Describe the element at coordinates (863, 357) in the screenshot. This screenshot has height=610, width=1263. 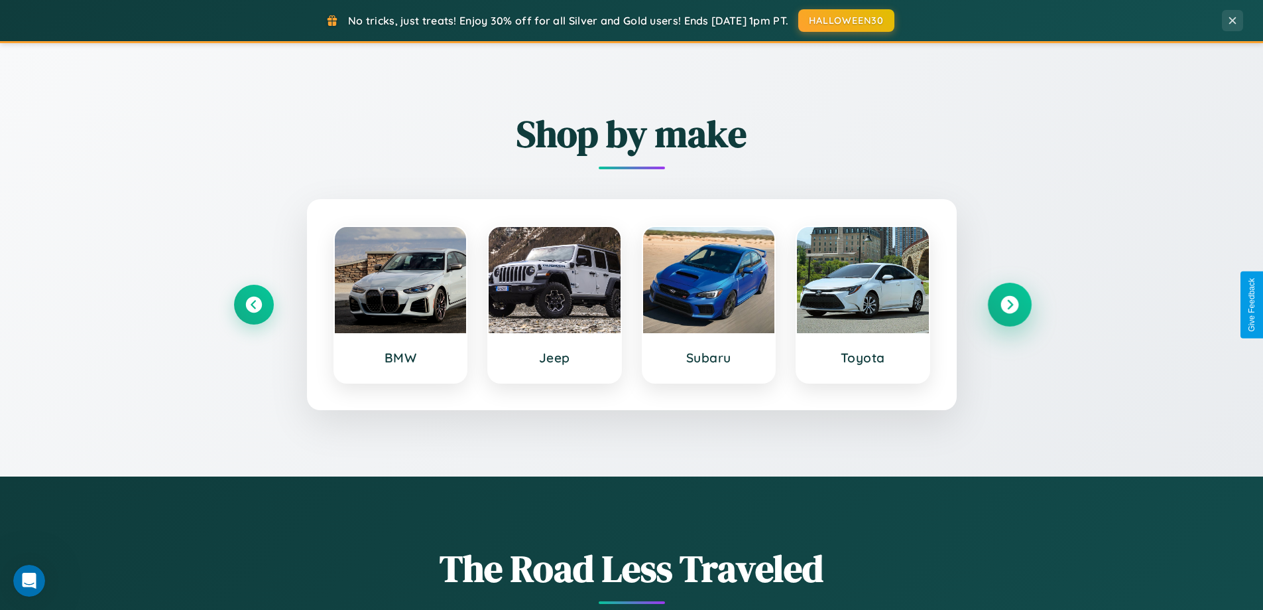
I see `h3: Toyota` at that location.